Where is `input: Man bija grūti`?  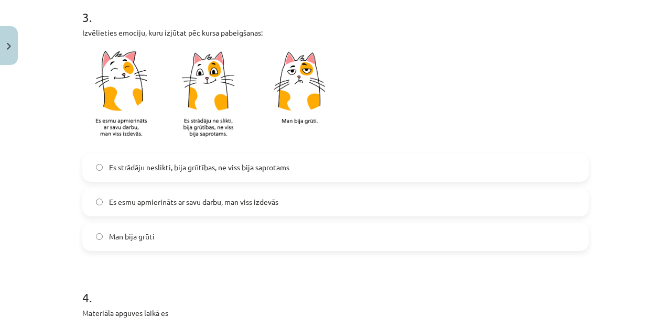 input: Man bija grūti is located at coordinates (99, 237).